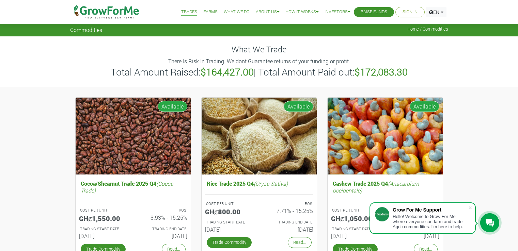 Image resolution: width=518 pixels, height=251 pixels. Describe the element at coordinates (227, 72) in the screenshot. I see `b: $164,427.00` at that location.